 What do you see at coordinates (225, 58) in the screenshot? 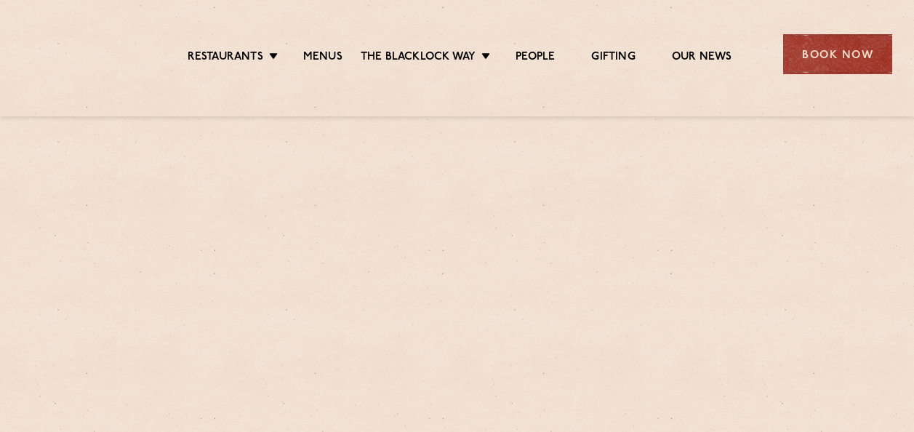
I see `a: Restaurants` at bounding box center [225, 58].